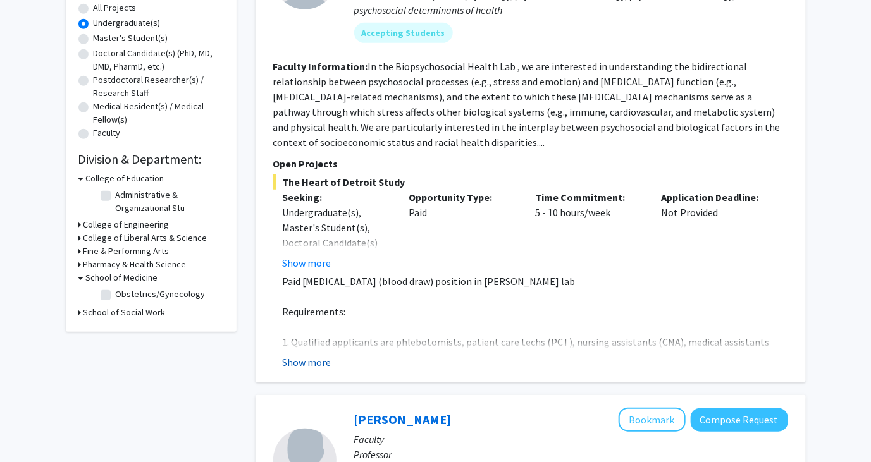  I want to click on p: Time Commitment:, so click(589, 197).